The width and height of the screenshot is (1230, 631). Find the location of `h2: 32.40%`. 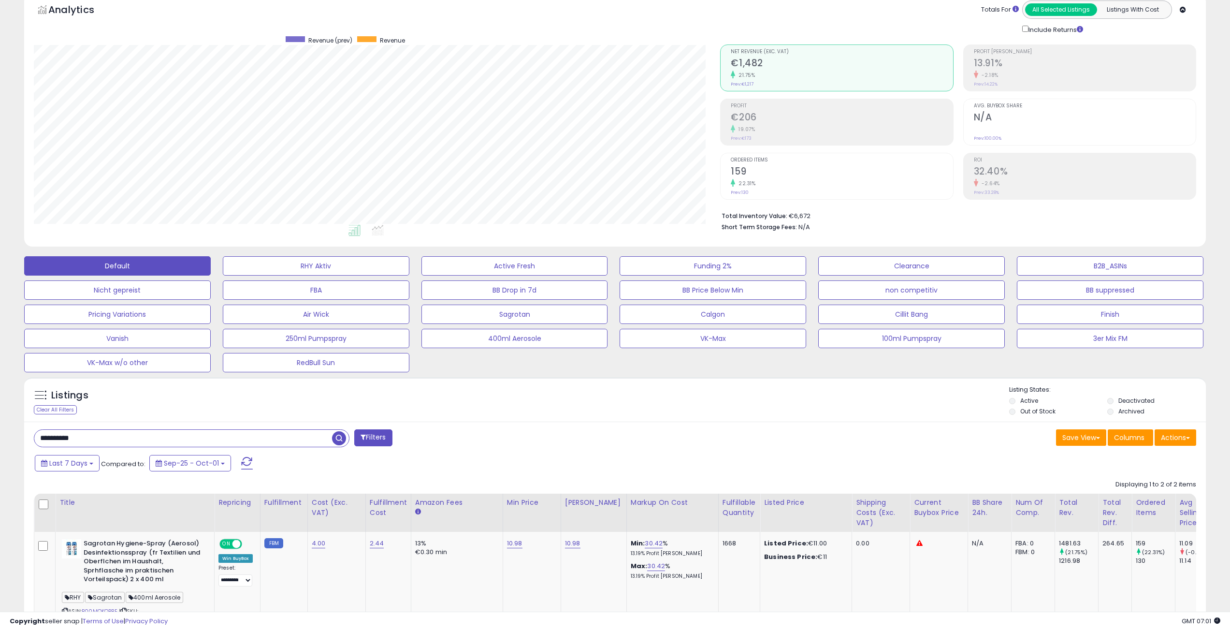

h2: 32.40% is located at coordinates (1085, 172).